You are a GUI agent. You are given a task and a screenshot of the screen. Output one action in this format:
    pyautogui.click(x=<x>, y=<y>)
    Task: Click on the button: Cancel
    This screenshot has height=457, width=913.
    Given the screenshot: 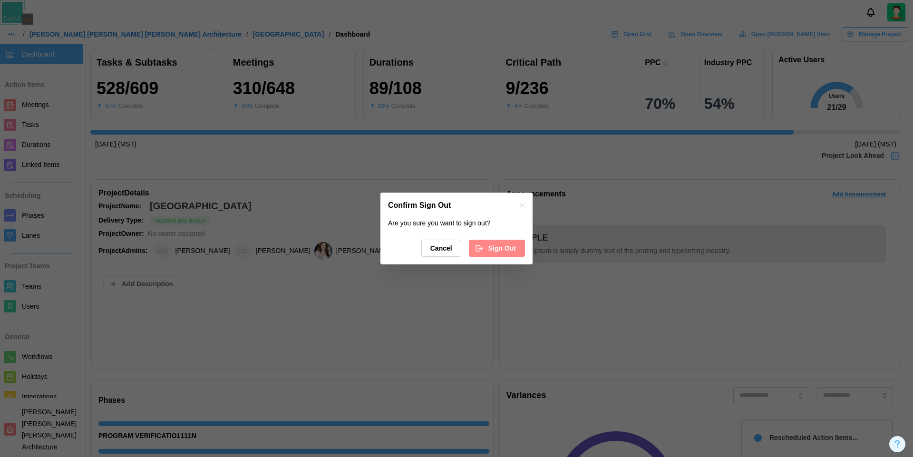 What is the action you would take?
    pyautogui.click(x=441, y=248)
    